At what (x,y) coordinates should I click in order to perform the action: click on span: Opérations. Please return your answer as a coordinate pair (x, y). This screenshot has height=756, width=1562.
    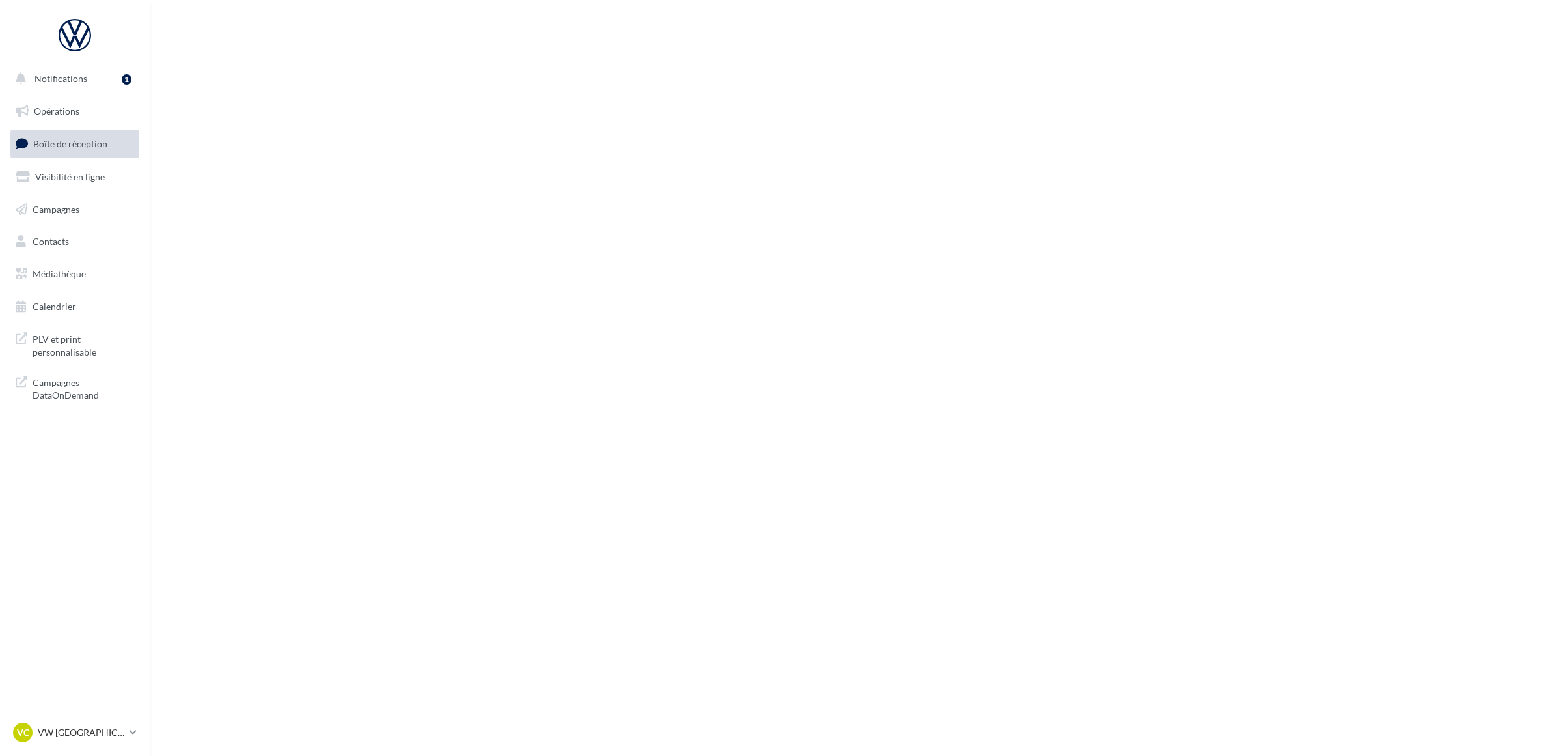
    Looking at the image, I should click on (57, 111).